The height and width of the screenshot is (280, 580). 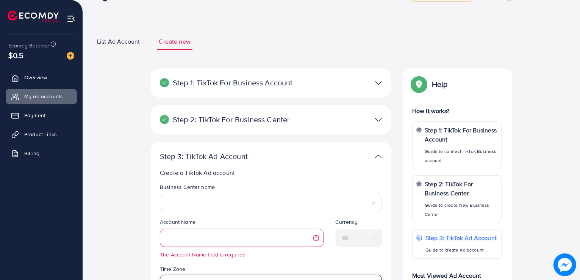 What do you see at coordinates (35, 115) in the screenshot?
I see `span: Payment` at bounding box center [35, 115].